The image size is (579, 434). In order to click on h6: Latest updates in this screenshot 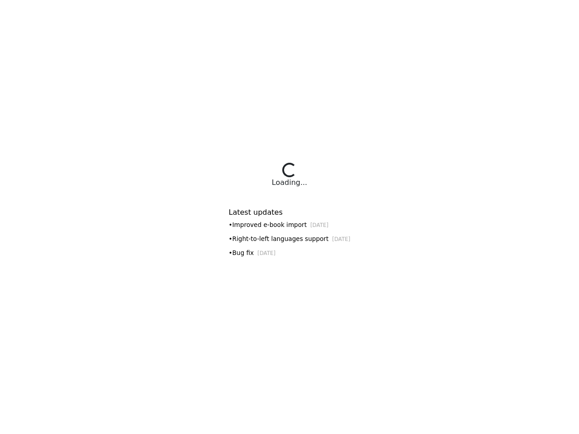, I will do `click(290, 212)`.